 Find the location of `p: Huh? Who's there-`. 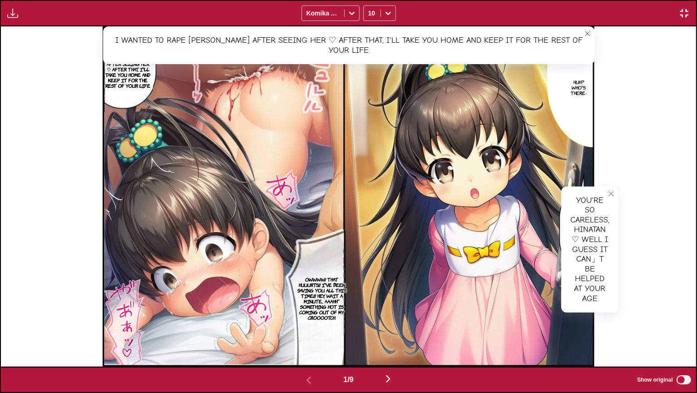

p: Huh? Who's there- is located at coordinates (579, 87).